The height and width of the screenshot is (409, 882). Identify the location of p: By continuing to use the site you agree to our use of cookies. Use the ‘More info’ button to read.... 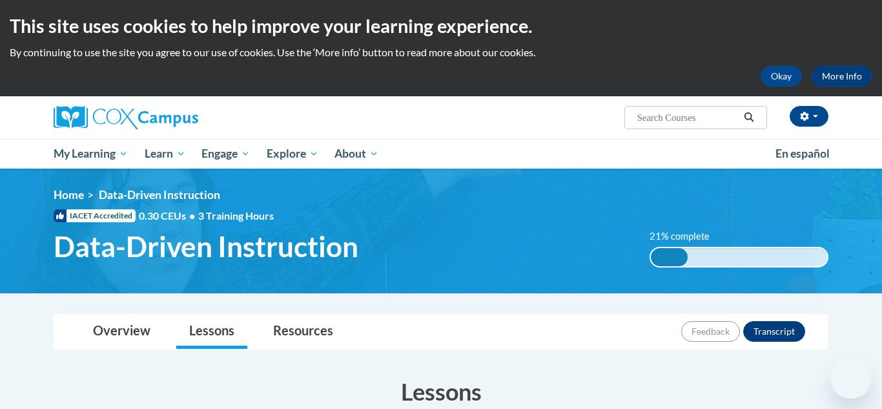
(441, 52).